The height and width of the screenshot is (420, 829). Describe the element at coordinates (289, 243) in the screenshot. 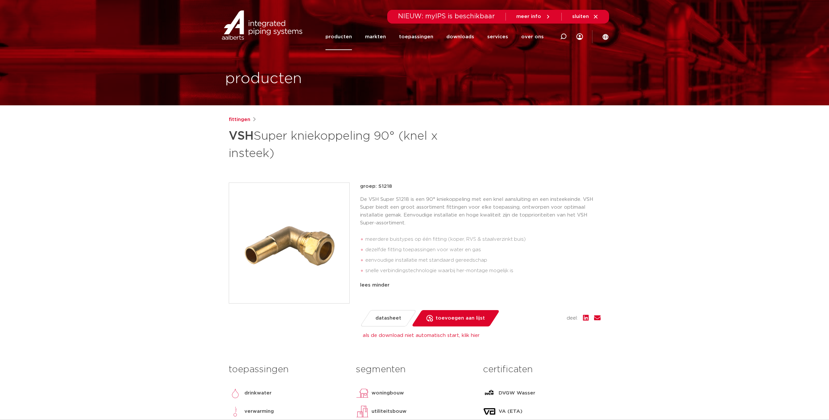

I see `img: Product Image for VSH Super kniekoppeling 90° (knel x insteek)` at that location.